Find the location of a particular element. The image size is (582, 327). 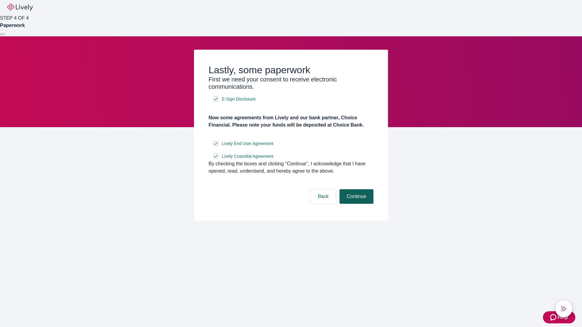

div: By checking the boxes and clicking “Continue", I acknowledge that I have opened, read, understand... is located at coordinates (291, 168).